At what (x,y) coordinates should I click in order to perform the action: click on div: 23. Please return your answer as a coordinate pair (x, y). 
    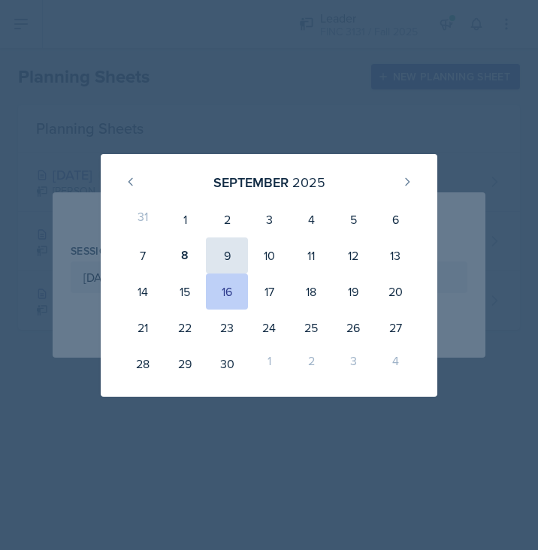
    Looking at the image, I should click on (227, 327).